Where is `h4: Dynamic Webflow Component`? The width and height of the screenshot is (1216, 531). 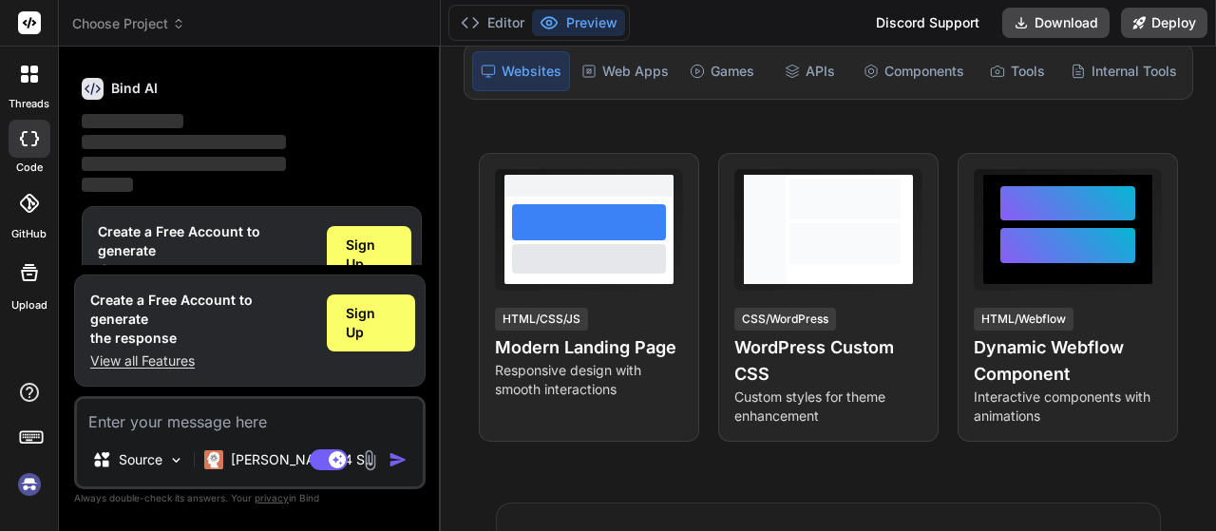 h4: Dynamic Webflow Component is located at coordinates (1067, 361).